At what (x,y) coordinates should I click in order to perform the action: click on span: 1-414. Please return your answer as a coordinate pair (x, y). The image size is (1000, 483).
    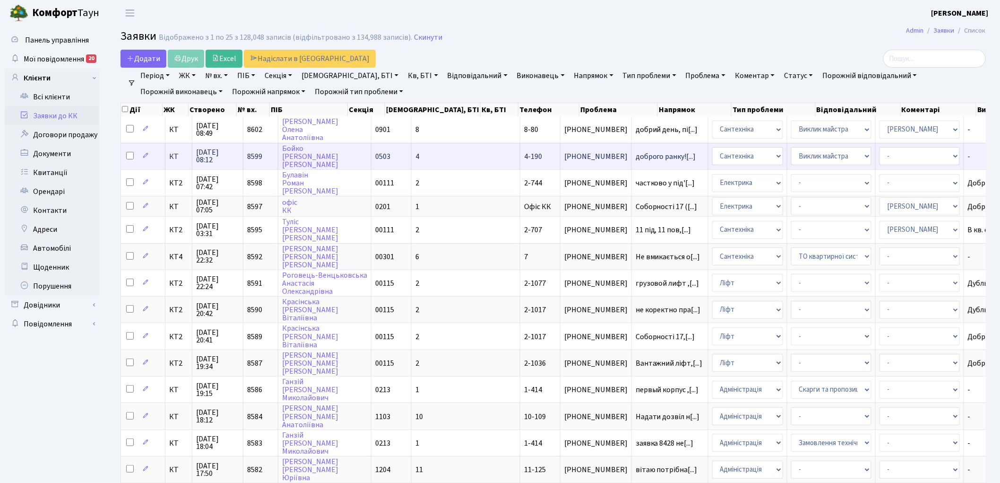
    Looking at the image, I should click on (533, 443).